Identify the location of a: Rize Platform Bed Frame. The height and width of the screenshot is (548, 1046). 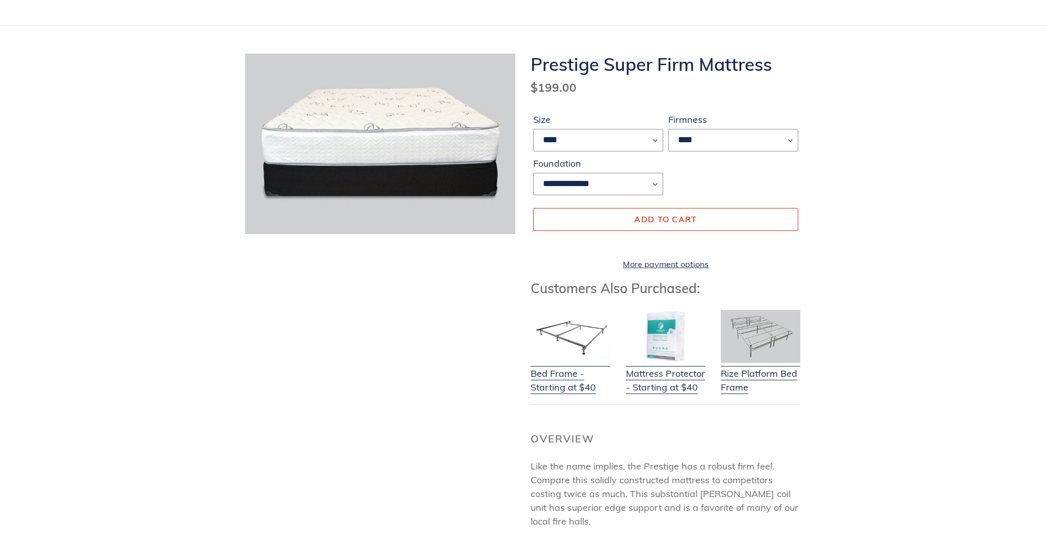
(761, 374).